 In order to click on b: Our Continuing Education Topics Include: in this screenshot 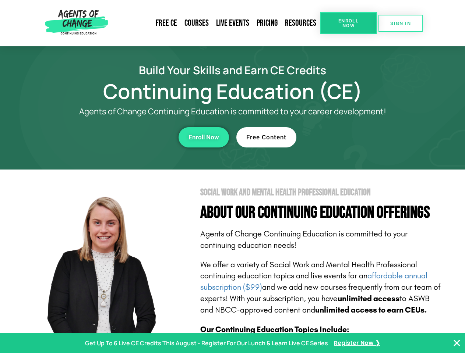, I will do `click(275, 330)`.